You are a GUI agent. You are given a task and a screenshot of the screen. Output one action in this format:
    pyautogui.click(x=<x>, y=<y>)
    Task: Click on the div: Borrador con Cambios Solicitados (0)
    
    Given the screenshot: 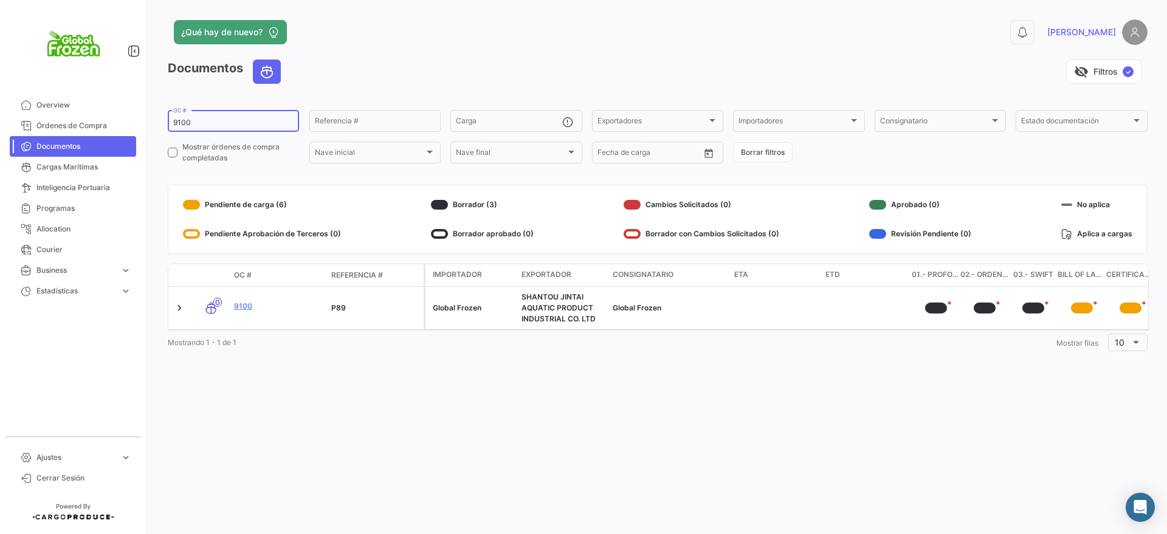 What is the action you would take?
    pyautogui.click(x=702, y=234)
    